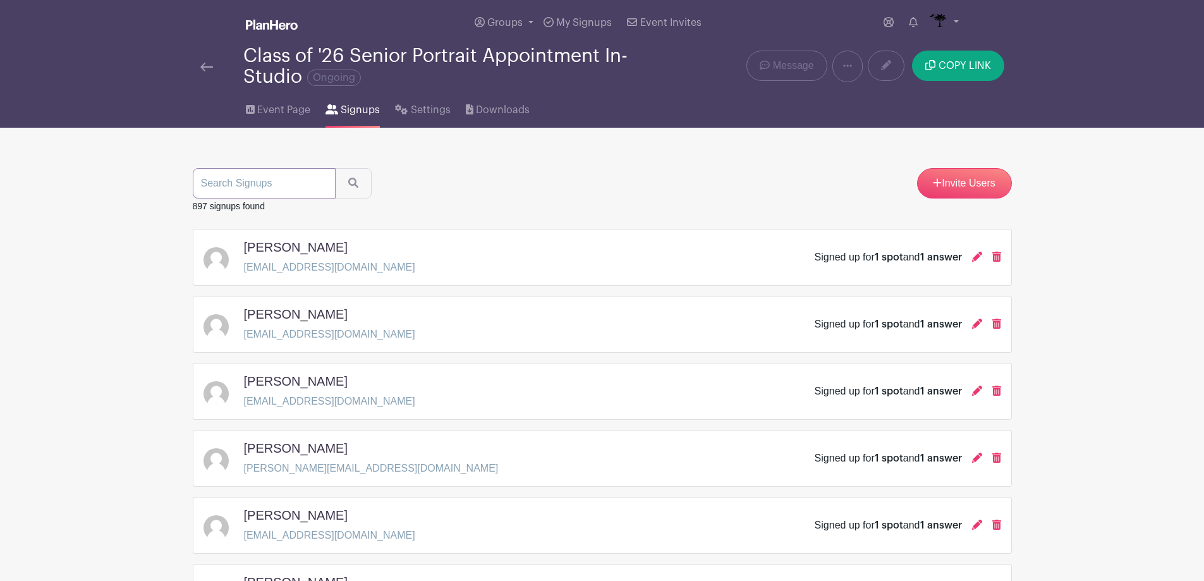 This screenshot has height=581, width=1204. What do you see at coordinates (793, 66) in the screenshot?
I see `span: Message` at bounding box center [793, 66].